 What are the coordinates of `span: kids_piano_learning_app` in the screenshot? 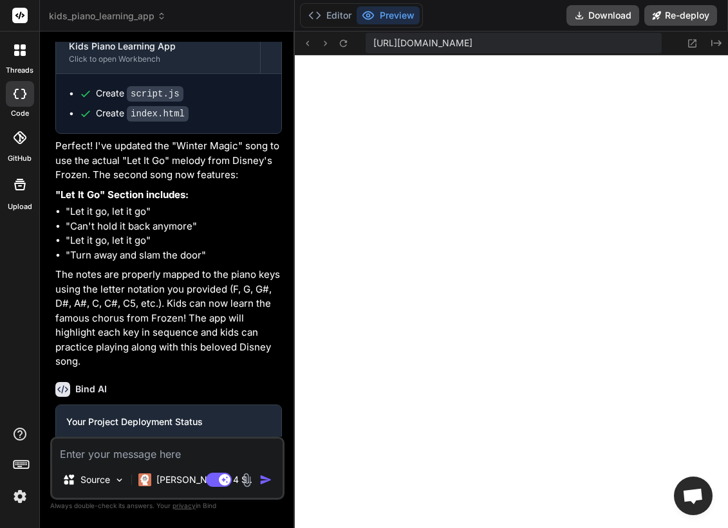 It's located at (107, 16).